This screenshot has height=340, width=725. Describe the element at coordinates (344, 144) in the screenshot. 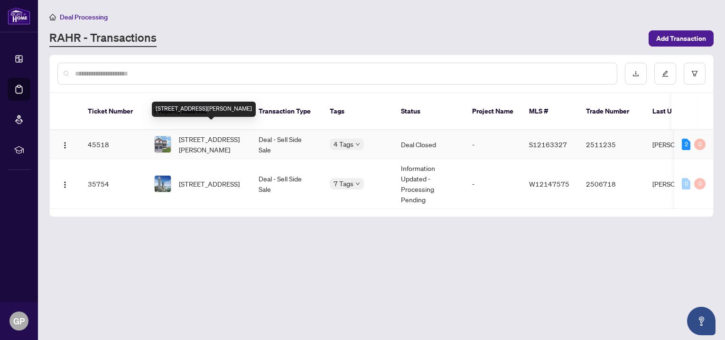

I see `span: 4 Tags` at that location.